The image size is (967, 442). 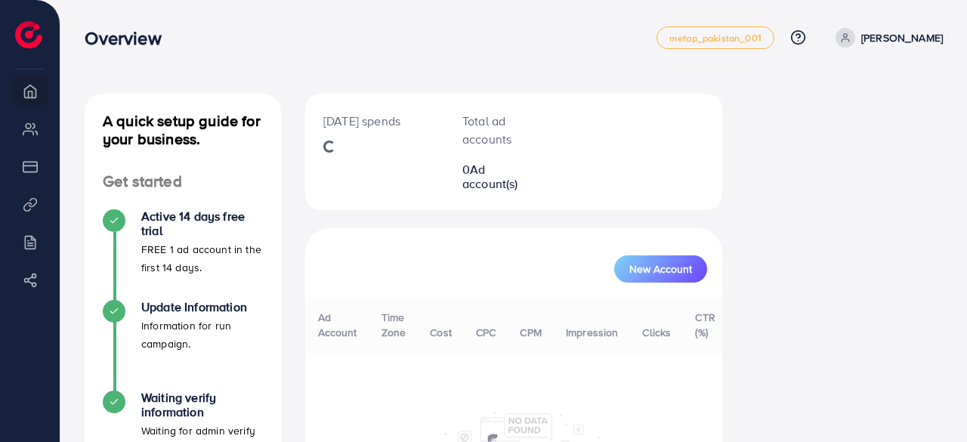 I want to click on a: logo, so click(x=29, y=35).